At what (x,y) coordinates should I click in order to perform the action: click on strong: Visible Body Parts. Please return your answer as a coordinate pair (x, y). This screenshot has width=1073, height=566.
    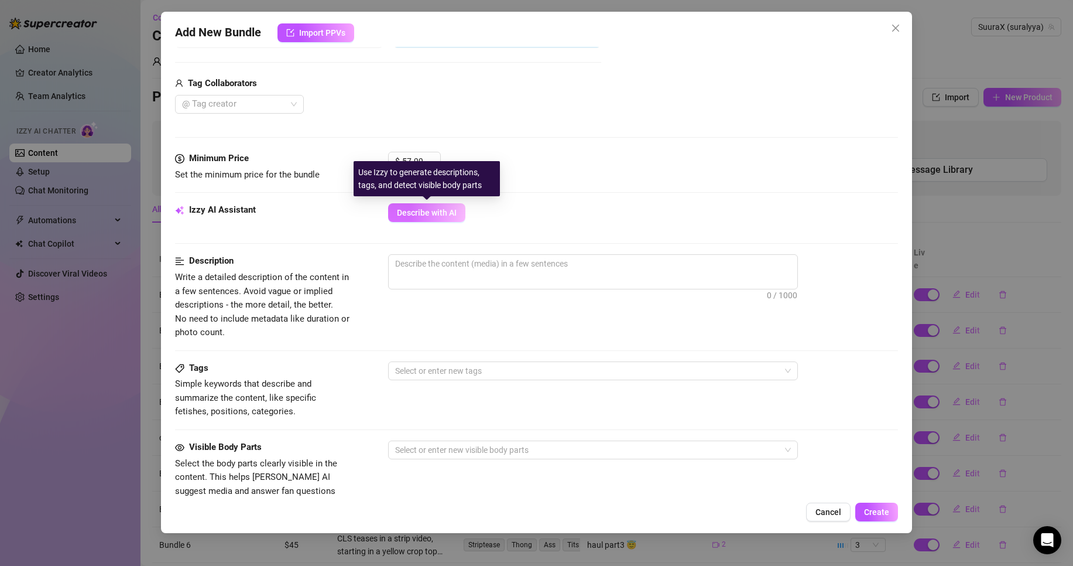
    Looking at the image, I should click on (225, 447).